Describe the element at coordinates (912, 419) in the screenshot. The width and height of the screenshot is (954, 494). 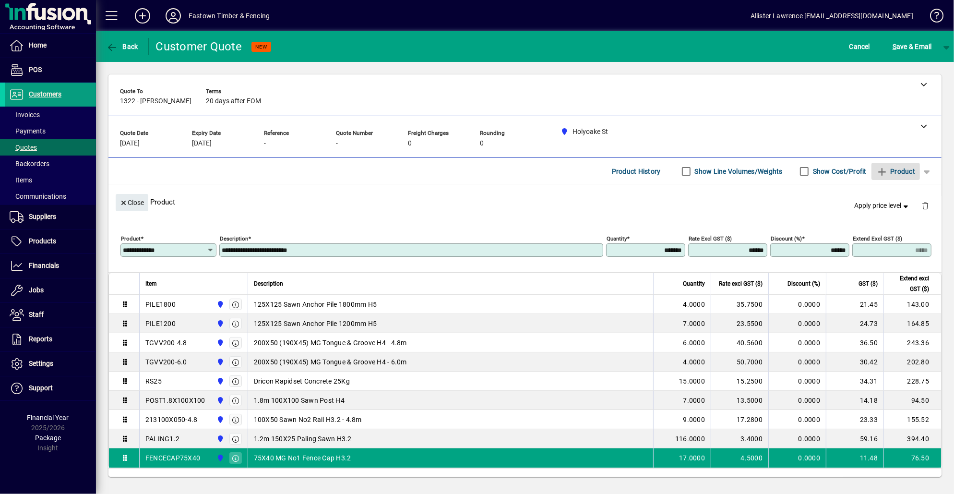
I see `td: 155.52` at that location.